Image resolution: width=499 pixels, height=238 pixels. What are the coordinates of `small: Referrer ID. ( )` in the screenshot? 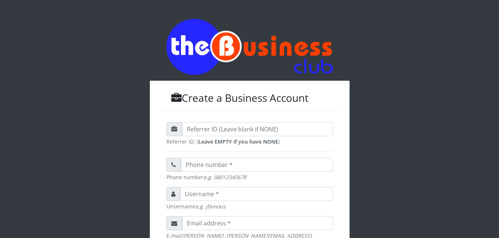 It's located at (250, 141).